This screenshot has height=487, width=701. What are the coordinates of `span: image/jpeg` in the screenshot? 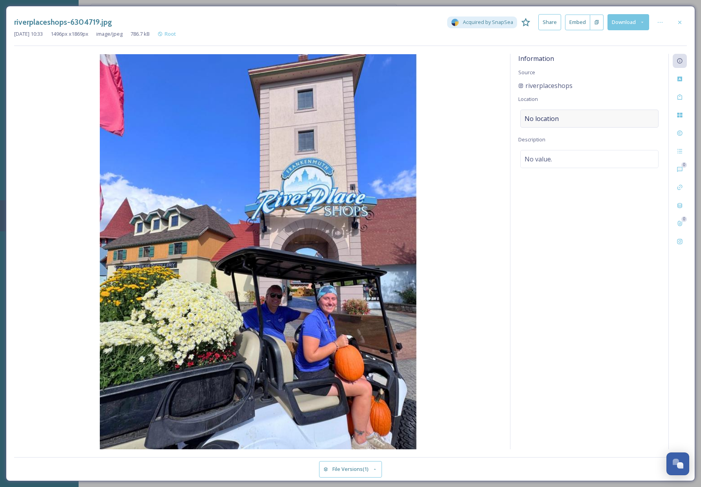 It's located at (109, 34).